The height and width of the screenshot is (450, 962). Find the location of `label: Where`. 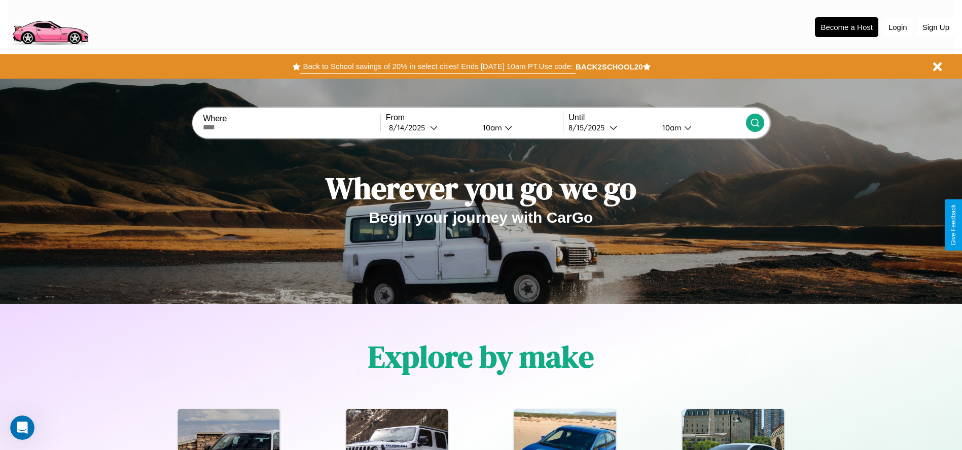

label: Where is located at coordinates (291, 119).